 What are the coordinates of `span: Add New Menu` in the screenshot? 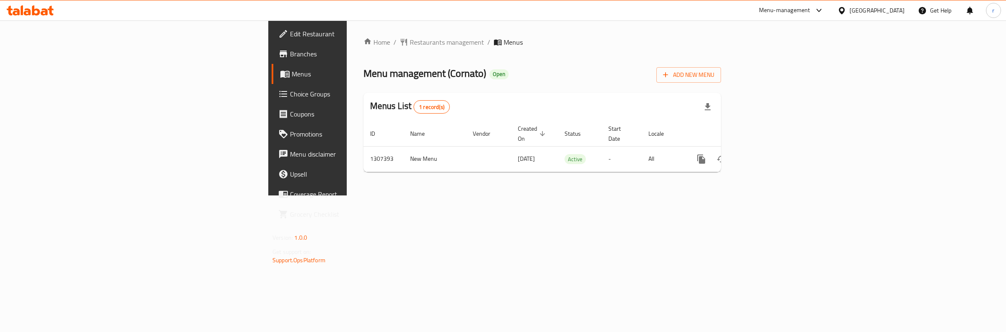 It's located at (689, 75).